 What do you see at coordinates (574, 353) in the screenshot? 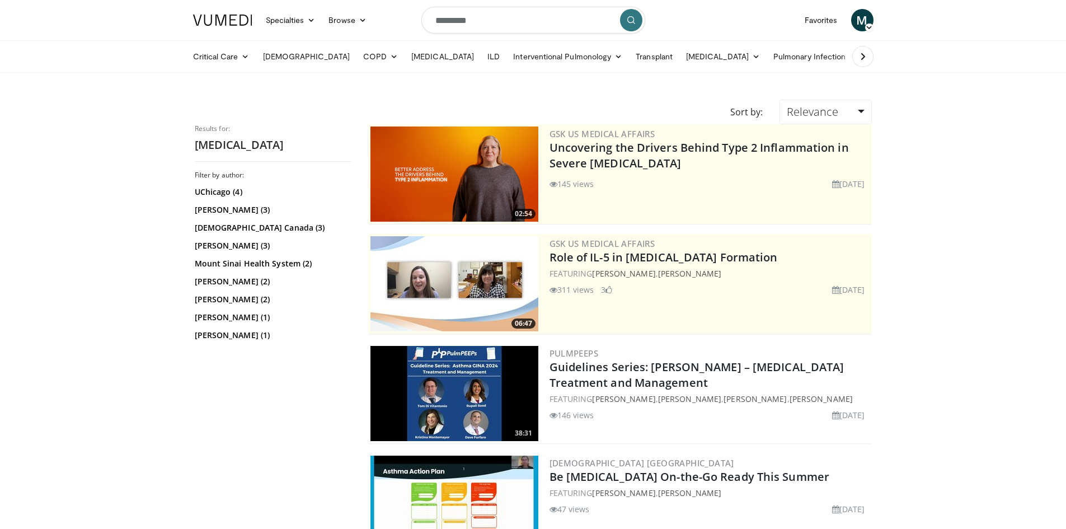
I see `a: PulmPEEPs` at bounding box center [574, 353].